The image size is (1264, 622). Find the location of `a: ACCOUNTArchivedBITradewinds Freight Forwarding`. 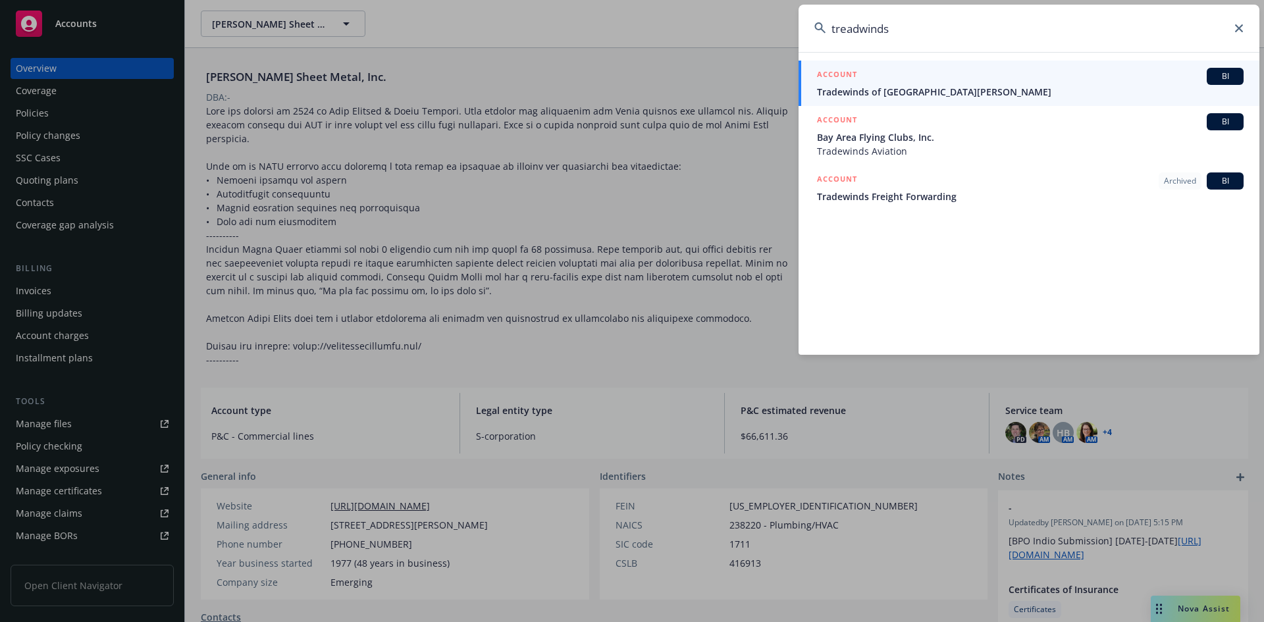

a: ACCOUNTArchivedBITradewinds Freight Forwarding is located at coordinates (1029, 188).